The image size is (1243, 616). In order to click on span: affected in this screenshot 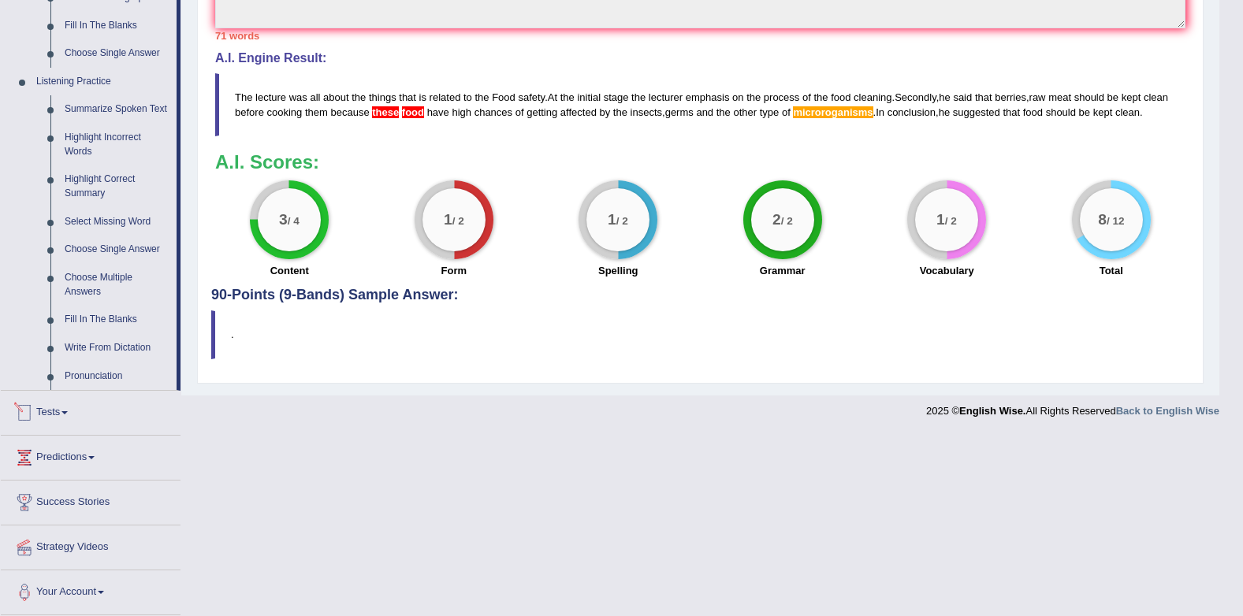, I will do `click(579, 112)`.